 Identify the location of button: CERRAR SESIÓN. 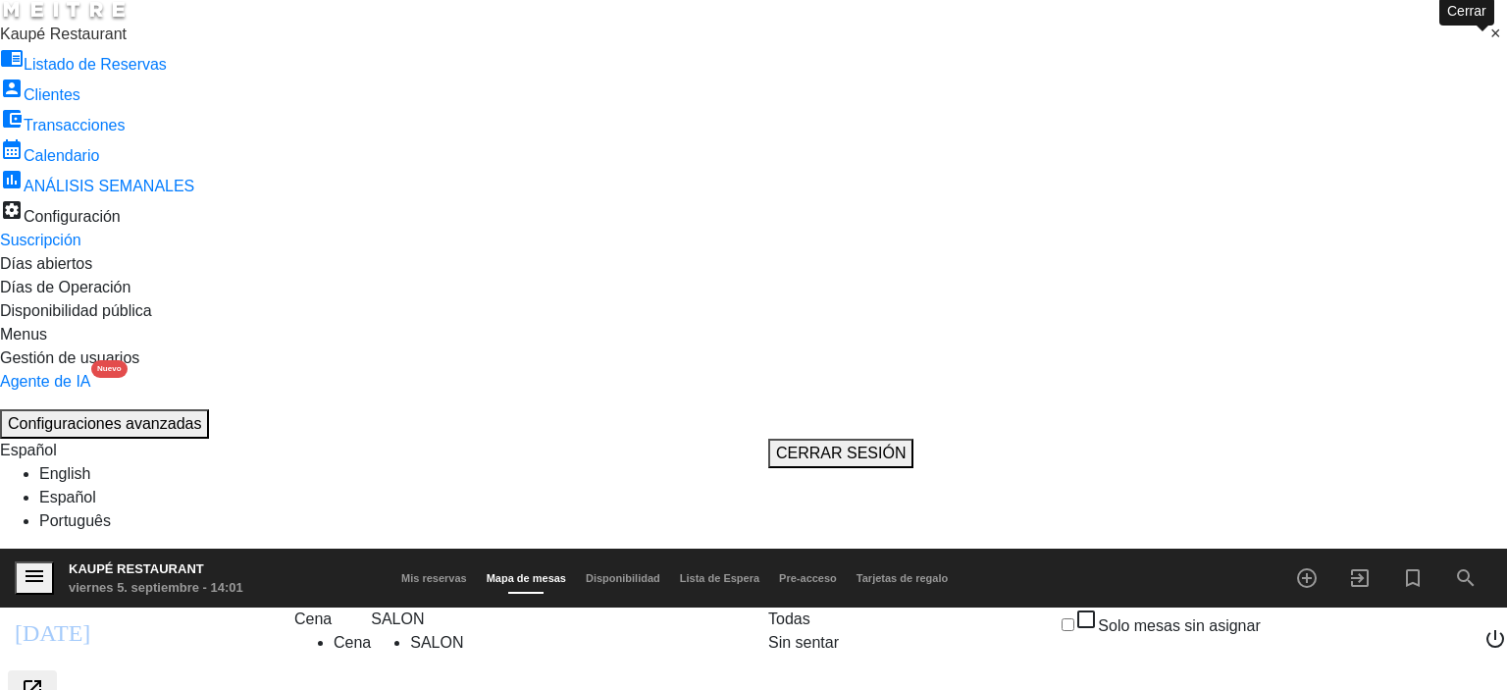
(841, 453).